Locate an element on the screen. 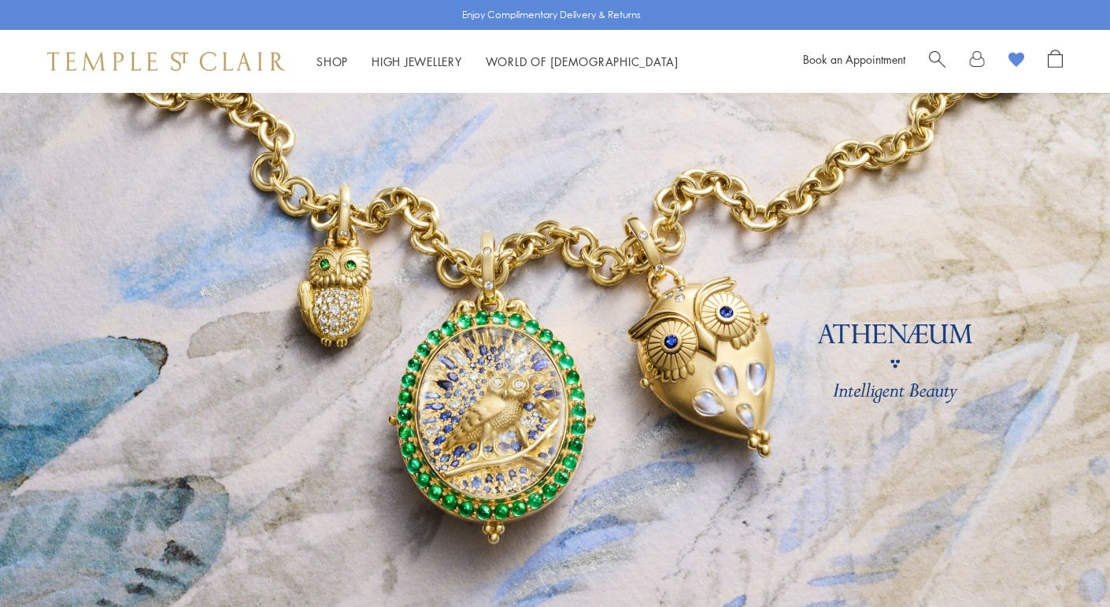 This screenshot has width=1110, height=607. a: Book an Appointment is located at coordinates (854, 59).